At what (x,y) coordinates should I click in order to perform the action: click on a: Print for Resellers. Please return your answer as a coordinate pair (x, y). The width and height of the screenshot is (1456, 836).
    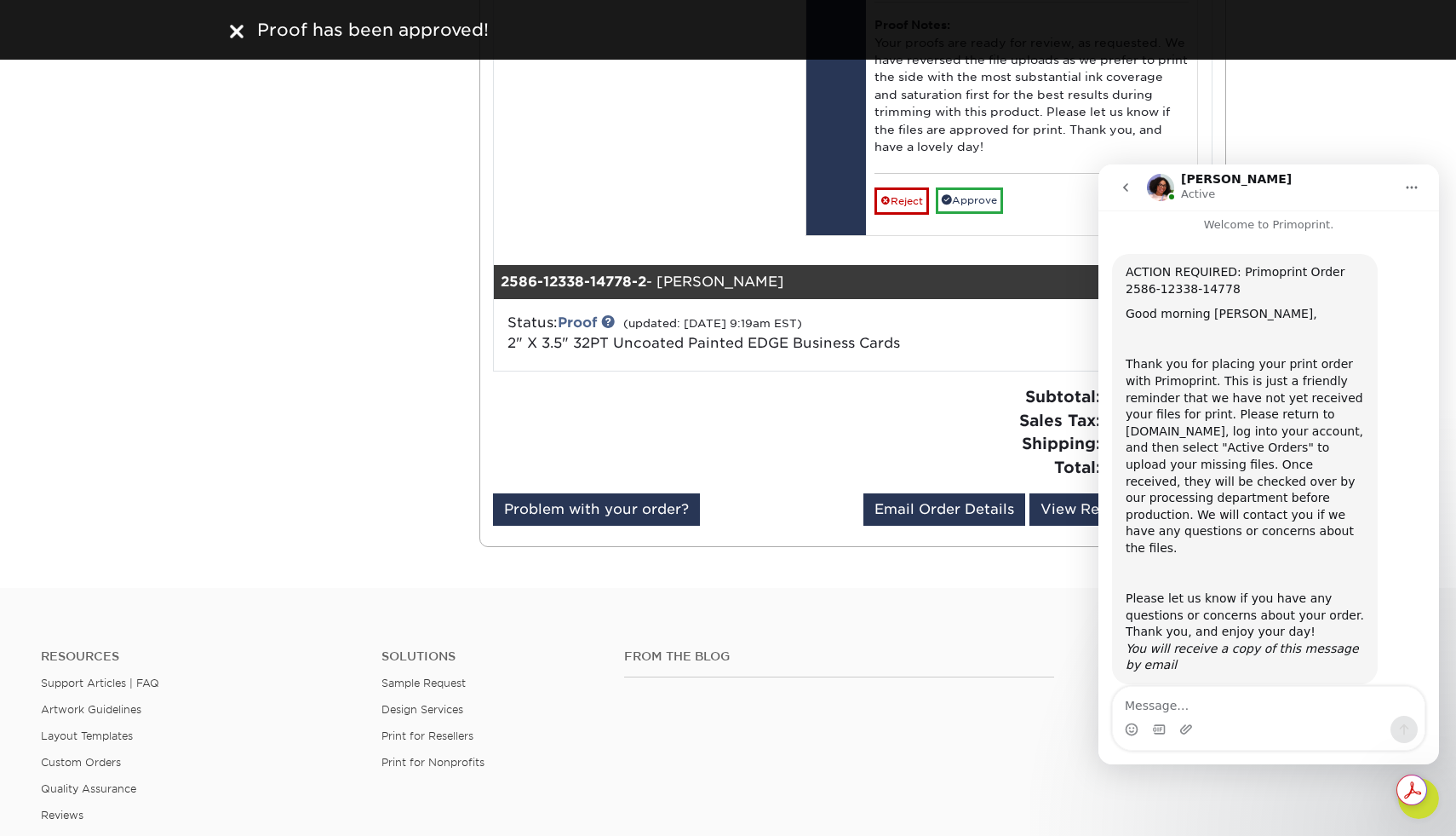
    Looking at the image, I should click on (428, 735).